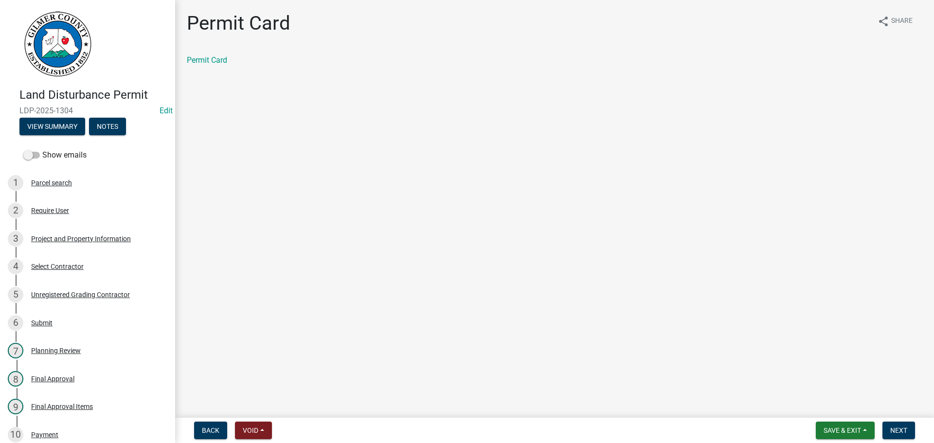  Describe the element at coordinates (845, 431) in the screenshot. I see `button: Save & Exit` at that location.